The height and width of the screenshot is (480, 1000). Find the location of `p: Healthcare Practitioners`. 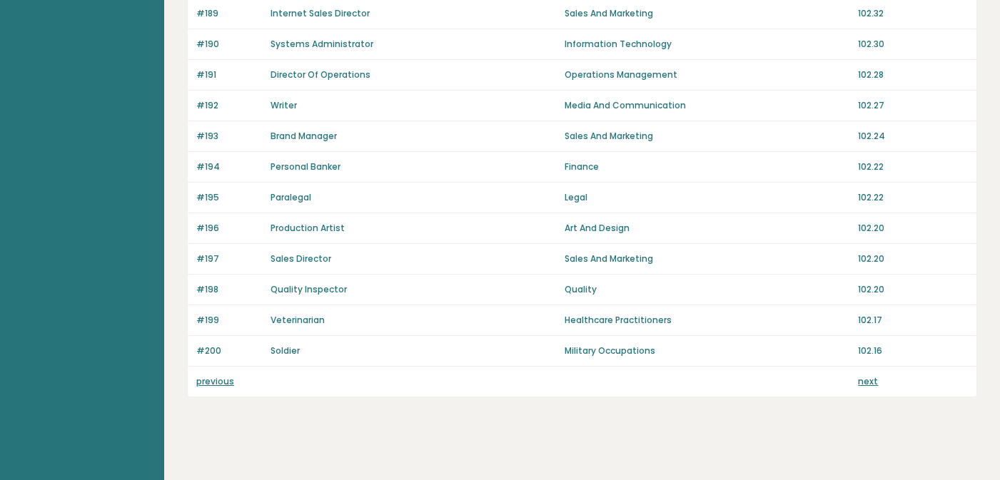

p: Healthcare Practitioners is located at coordinates (707, 320).